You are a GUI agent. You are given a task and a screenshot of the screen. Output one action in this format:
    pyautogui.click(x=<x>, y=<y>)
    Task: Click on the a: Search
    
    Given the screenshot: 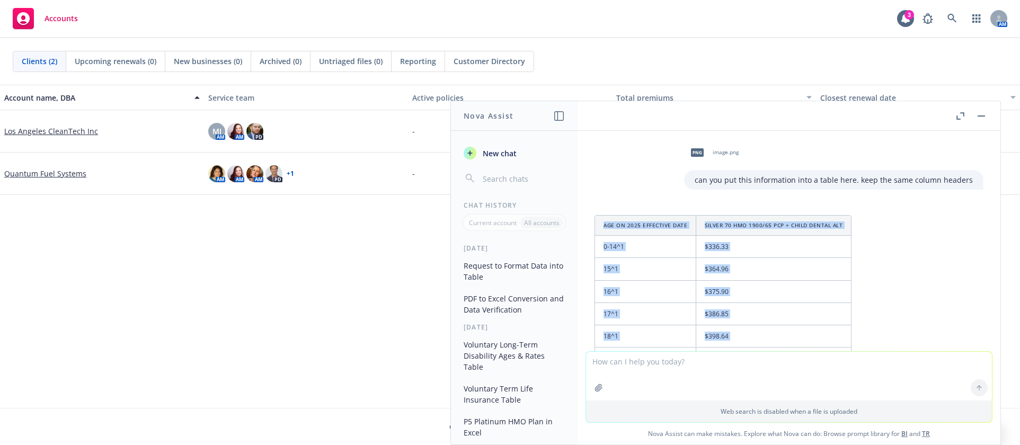 What is the action you would take?
    pyautogui.click(x=952, y=19)
    